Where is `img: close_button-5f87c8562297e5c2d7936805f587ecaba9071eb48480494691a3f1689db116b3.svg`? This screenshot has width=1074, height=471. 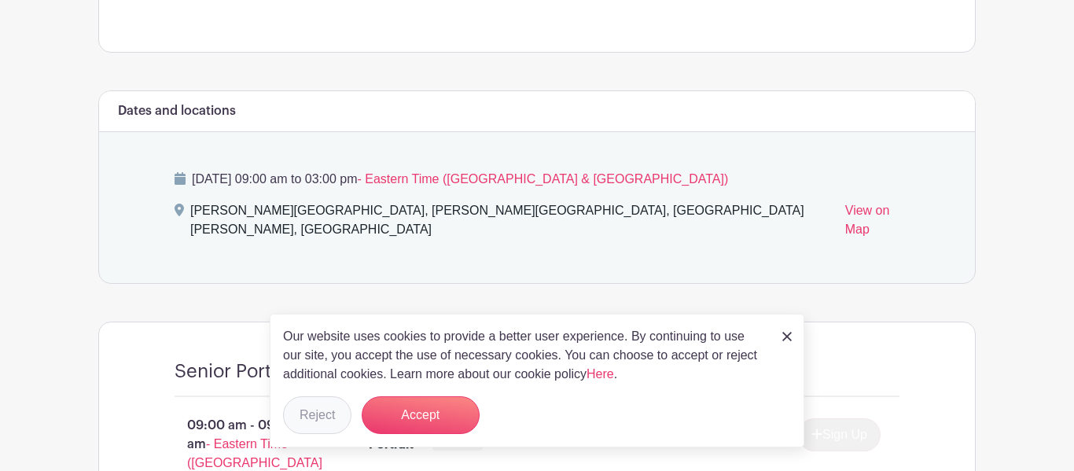
img: close_button-5f87c8562297e5c2d7936805f587ecaba9071eb48480494691a3f1689db116b3.svg is located at coordinates (787, 337).